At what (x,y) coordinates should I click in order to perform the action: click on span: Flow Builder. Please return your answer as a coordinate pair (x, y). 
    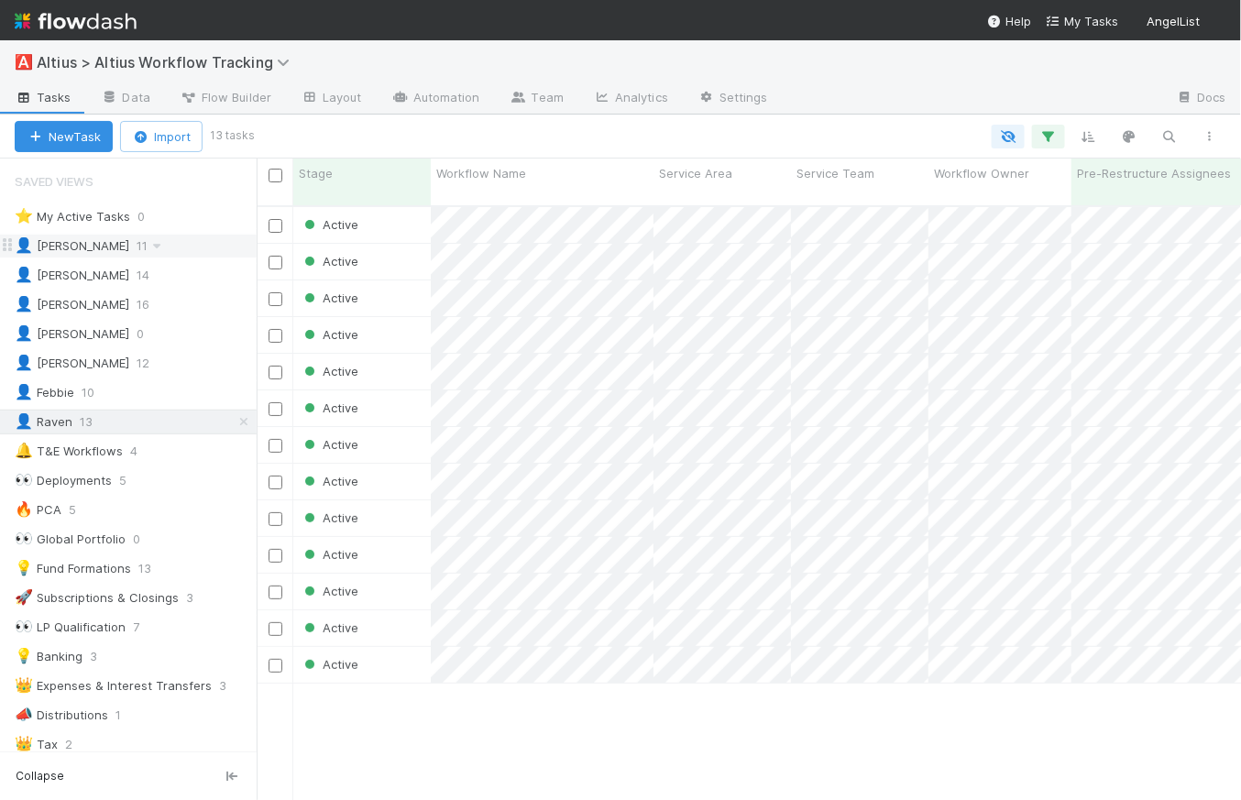
    Looking at the image, I should click on (225, 97).